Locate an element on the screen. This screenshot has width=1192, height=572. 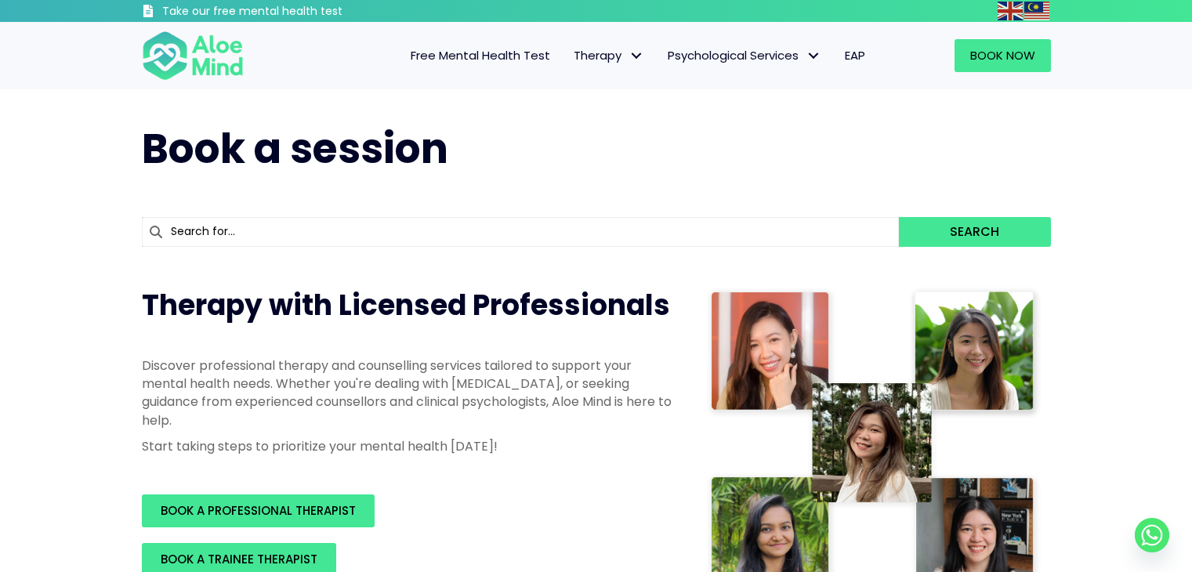
a: Book Now is located at coordinates (1003, 56).